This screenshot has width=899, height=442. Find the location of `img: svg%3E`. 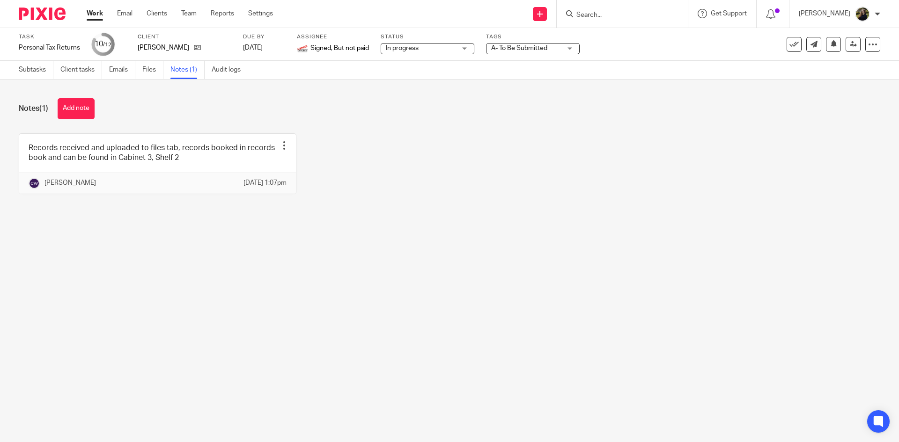

img: svg%3E is located at coordinates (34, 183).